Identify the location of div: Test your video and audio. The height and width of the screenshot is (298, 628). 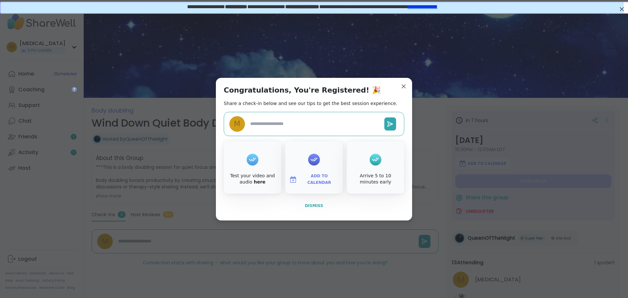
(253, 179).